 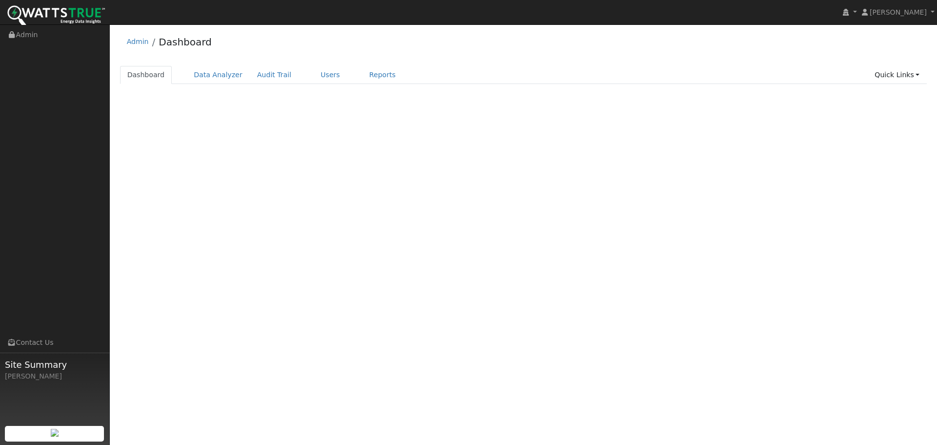 I want to click on img: retrieve, so click(x=55, y=433).